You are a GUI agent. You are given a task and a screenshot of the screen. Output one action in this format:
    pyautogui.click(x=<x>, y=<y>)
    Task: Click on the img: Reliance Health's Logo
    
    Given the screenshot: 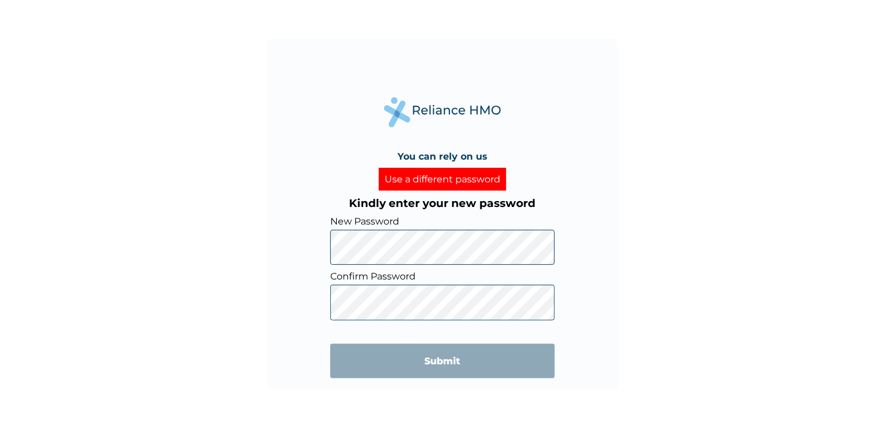 What is the action you would take?
    pyautogui.click(x=442, y=112)
    